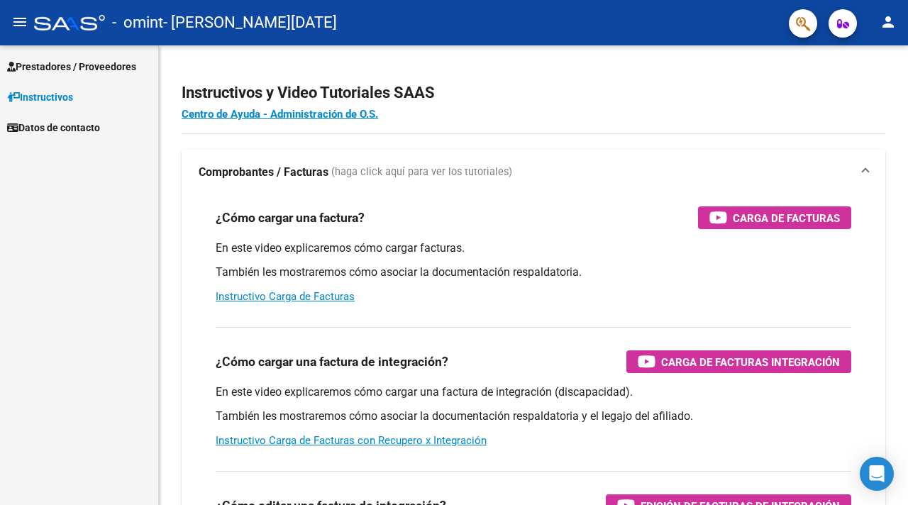  Describe the element at coordinates (533, 93) in the screenshot. I see `h2: Instructivos y Video Tutoriales SAAS` at that location.